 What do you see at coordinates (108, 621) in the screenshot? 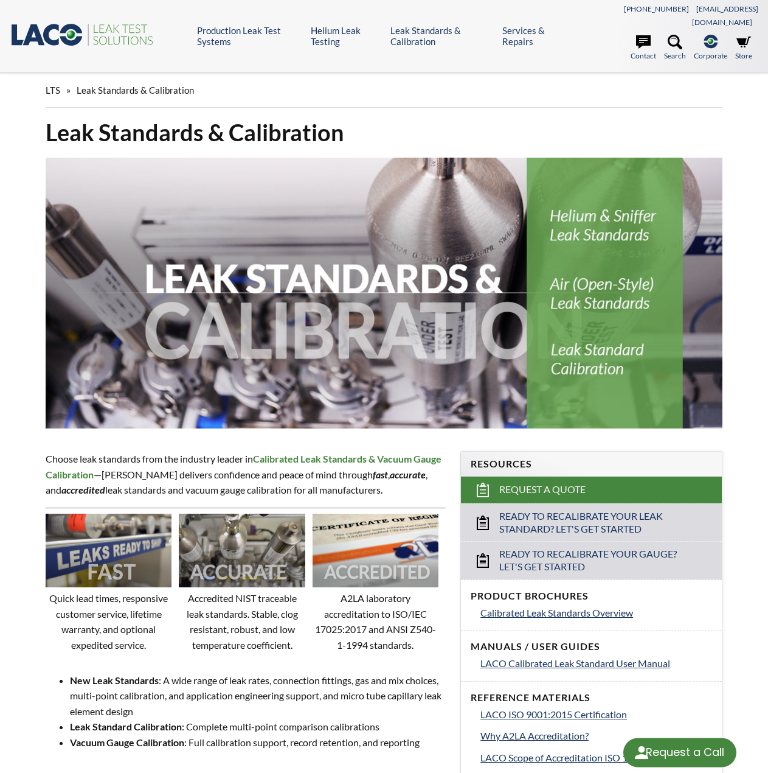
I see `p: Quick lead times, responsive customer service, lifetime warranty, and optional expedited service.` at bounding box center [108, 621].